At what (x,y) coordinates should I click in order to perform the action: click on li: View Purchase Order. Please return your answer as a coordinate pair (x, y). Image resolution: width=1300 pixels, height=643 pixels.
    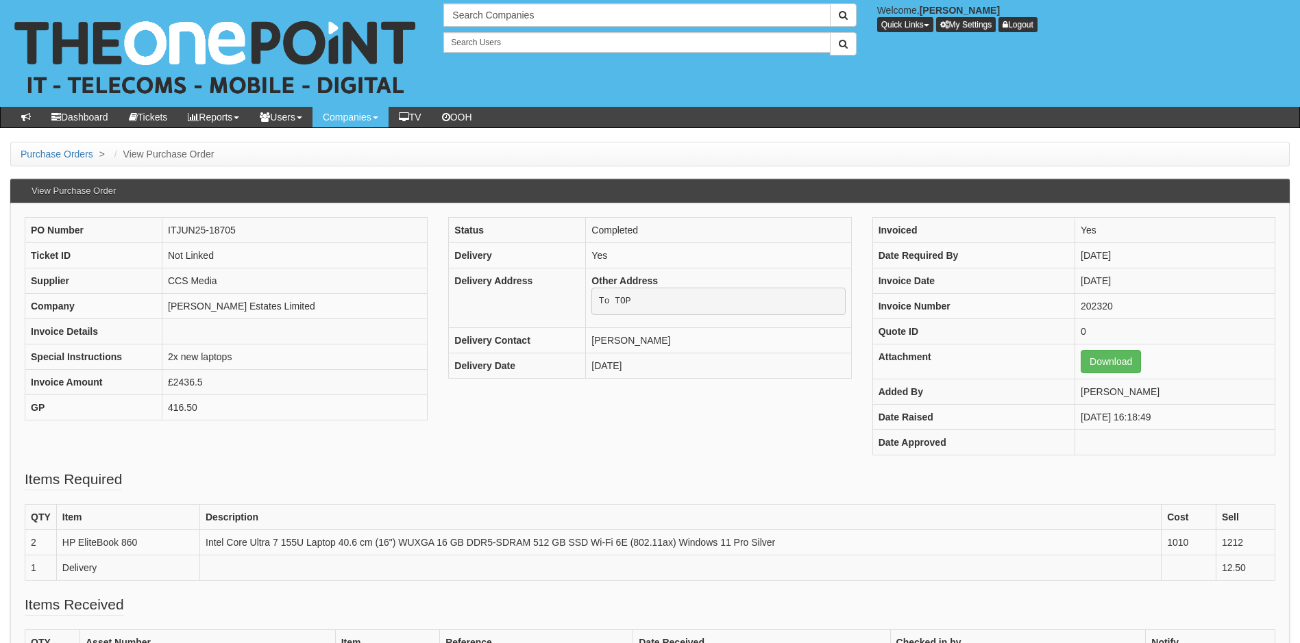
    Looking at the image, I should click on (162, 154).